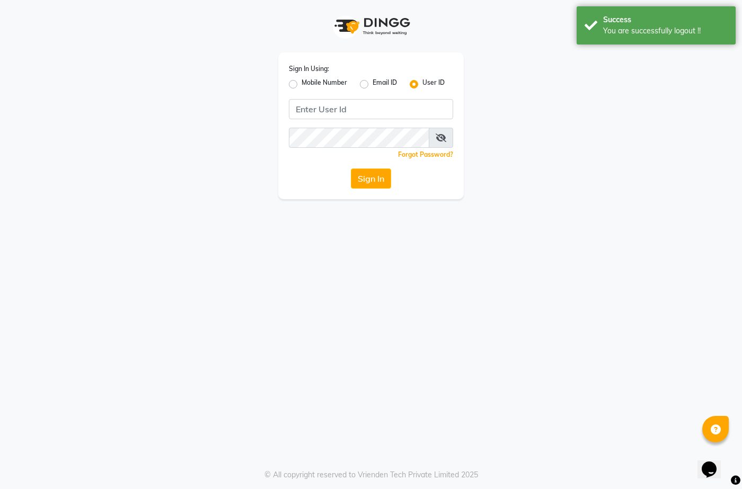 Image resolution: width=742 pixels, height=489 pixels. Describe the element at coordinates (309, 69) in the screenshot. I see `label: Sign In Using:` at that location.